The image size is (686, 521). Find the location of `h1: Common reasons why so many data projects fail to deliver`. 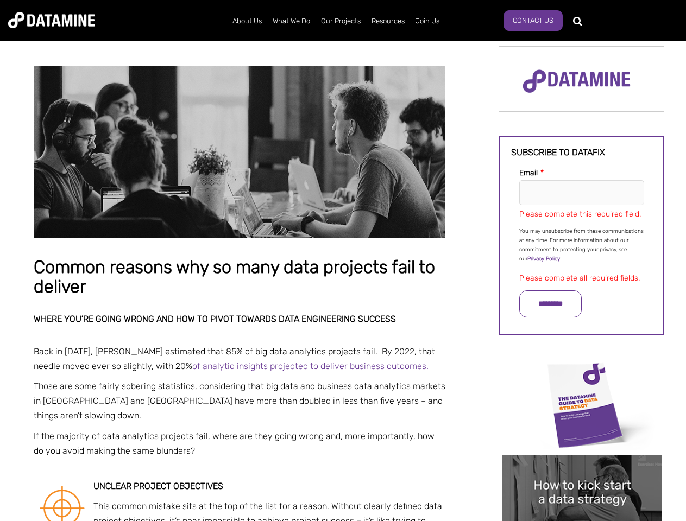

h1: Common reasons why so many data projects fail to deliver is located at coordinates (240, 277).